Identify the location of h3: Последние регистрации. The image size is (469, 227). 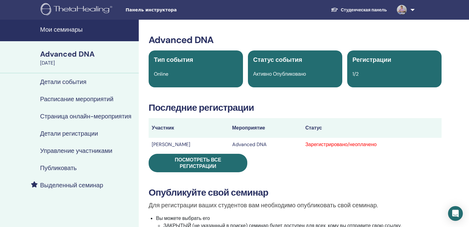
(295, 108).